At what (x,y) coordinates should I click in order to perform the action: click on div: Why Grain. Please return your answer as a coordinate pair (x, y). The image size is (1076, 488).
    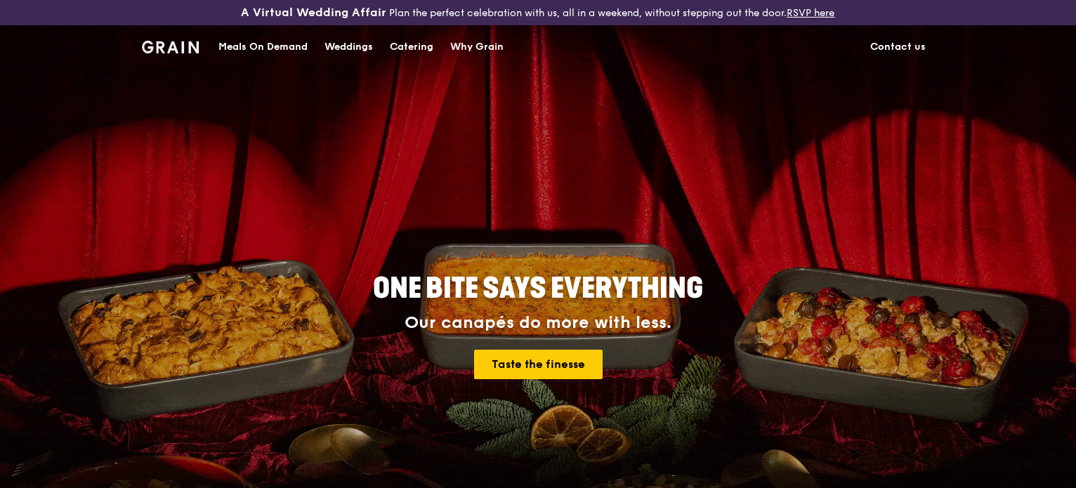
    Looking at the image, I should click on (477, 47).